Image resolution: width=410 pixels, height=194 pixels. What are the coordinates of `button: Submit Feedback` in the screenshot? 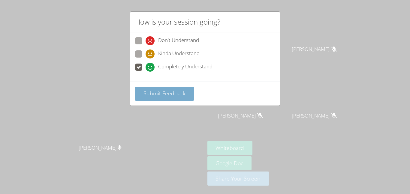 It's located at (165, 94).